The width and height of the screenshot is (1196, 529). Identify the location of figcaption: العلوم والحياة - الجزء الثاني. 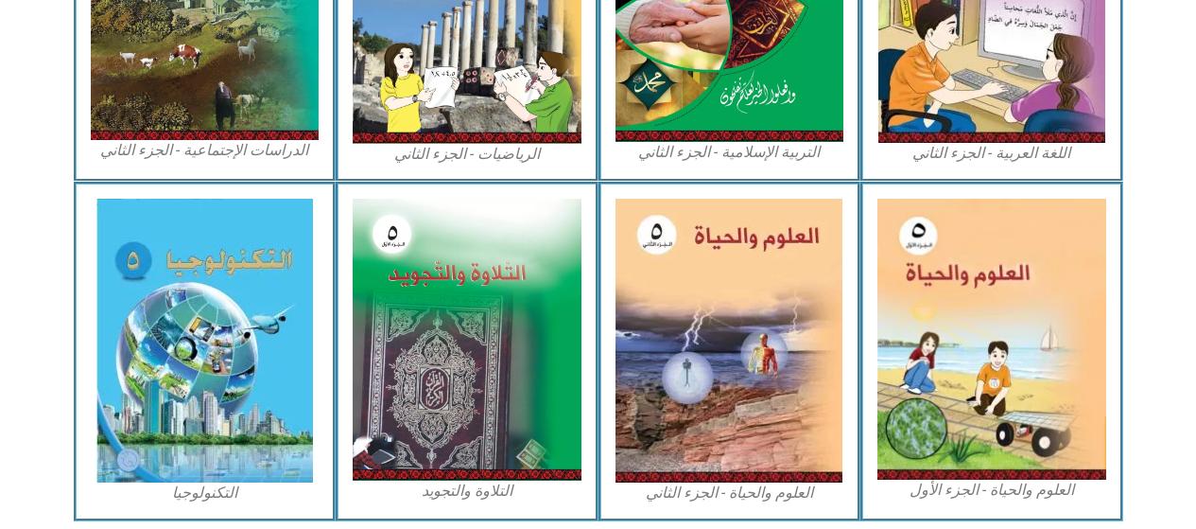
(730, 493).